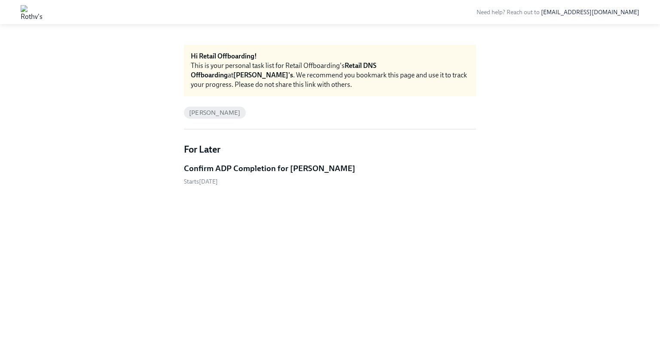 The width and height of the screenshot is (660, 340). Describe the element at coordinates (31, 12) in the screenshot. I see `img: Rothy's` at that location.